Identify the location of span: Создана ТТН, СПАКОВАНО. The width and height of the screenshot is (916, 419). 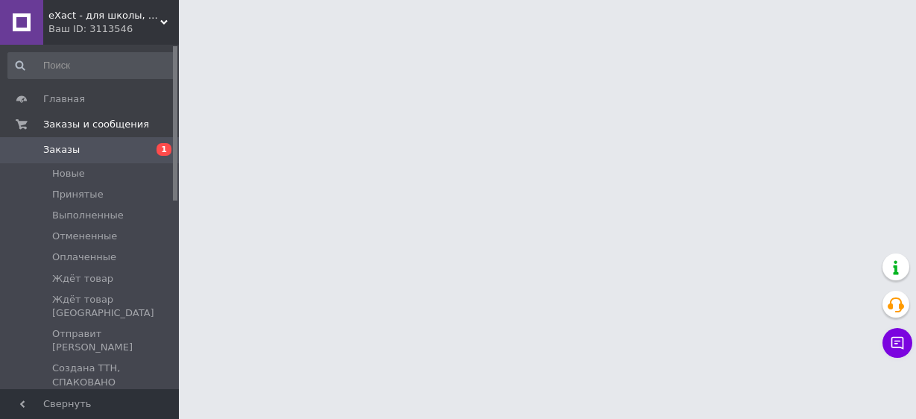
(113, 375).